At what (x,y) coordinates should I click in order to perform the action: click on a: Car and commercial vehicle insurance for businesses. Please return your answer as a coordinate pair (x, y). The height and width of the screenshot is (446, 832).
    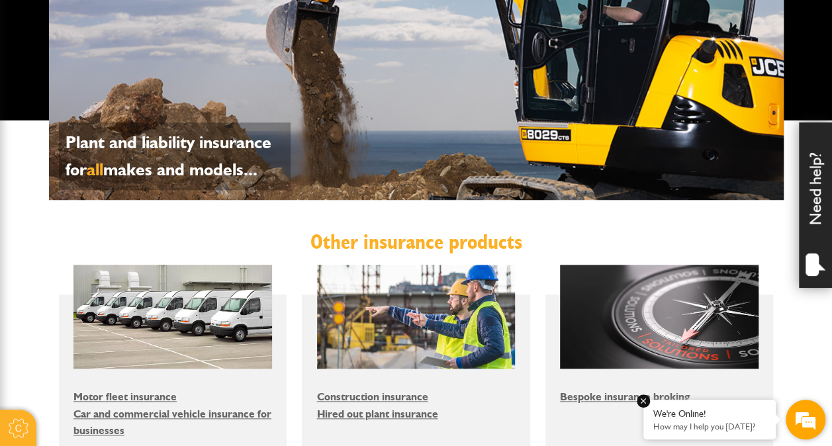
    Looking at the image, I should click on (172, 422).